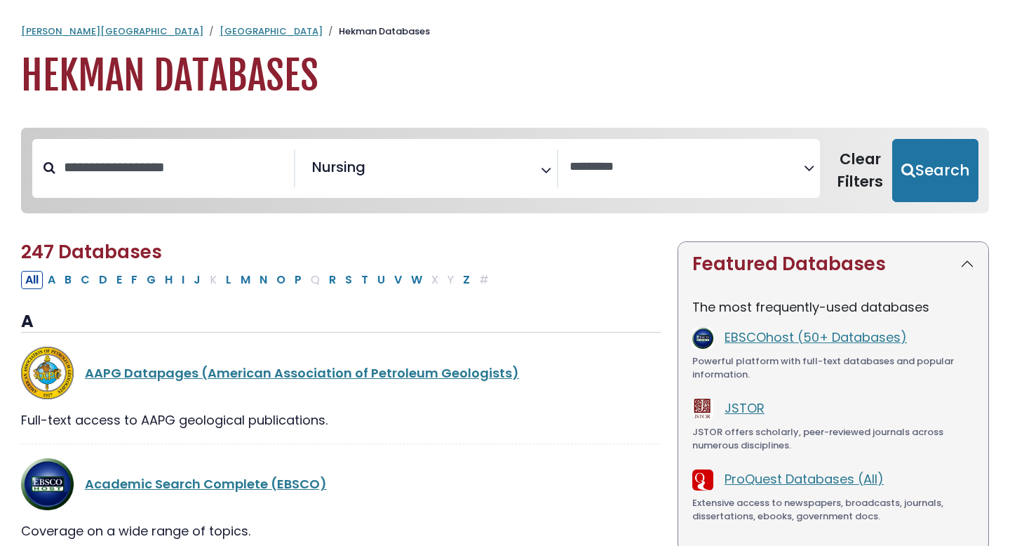 This screenshot has height=546, width=1010. What do you see at coordinates (834, 264) in the screenshot?
I see `button: Featured Databases` at bounding box center [834, 264].